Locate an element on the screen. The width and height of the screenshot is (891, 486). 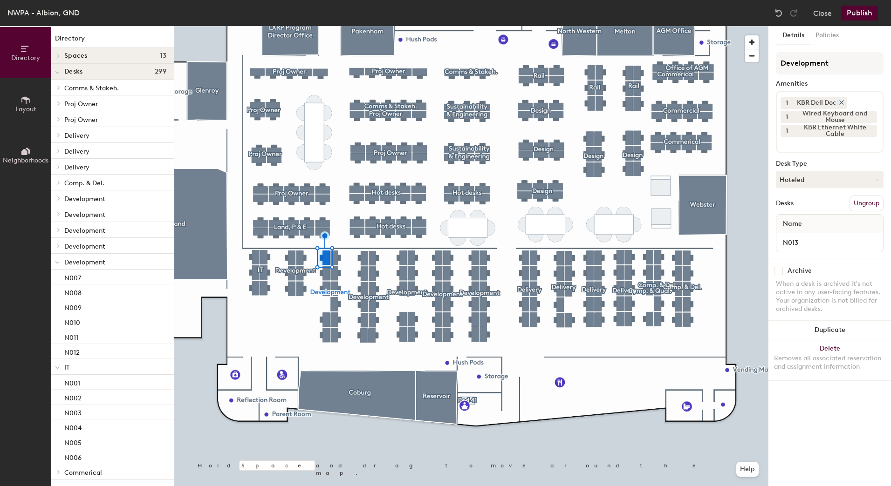
span: Comms & Stakeh. is located at coordinates (91, 88).